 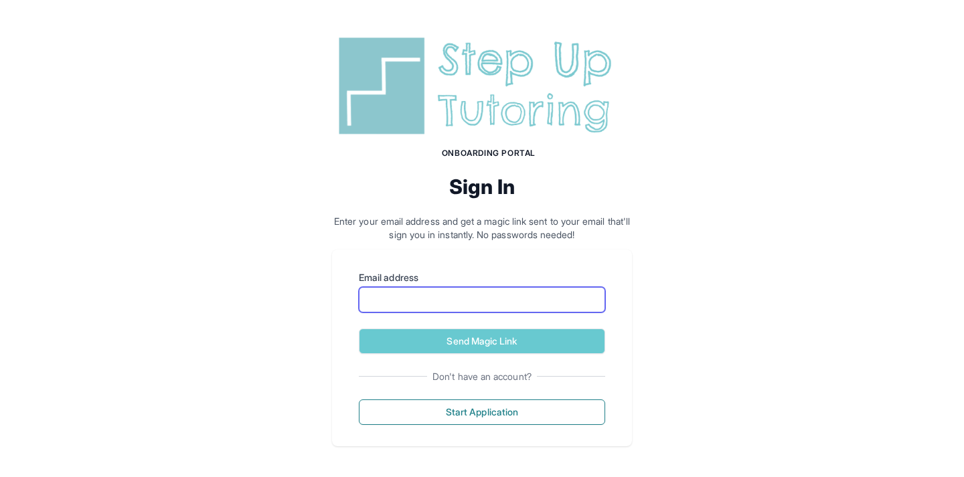 What do you see at coordinates (482, 412) in the screenshot?
I see `button: Start Application` at bounding box center [482, 412].